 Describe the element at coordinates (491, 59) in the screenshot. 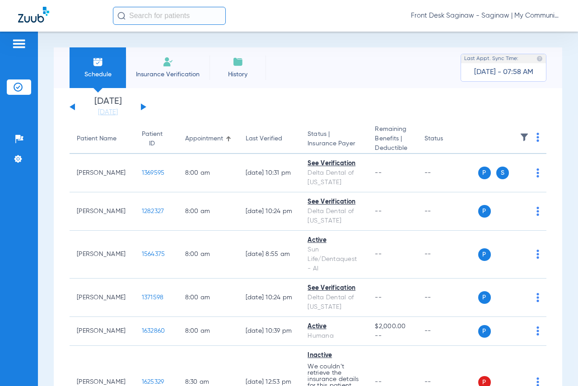

I see `span: Last Appt. Sync Time:` at that location.